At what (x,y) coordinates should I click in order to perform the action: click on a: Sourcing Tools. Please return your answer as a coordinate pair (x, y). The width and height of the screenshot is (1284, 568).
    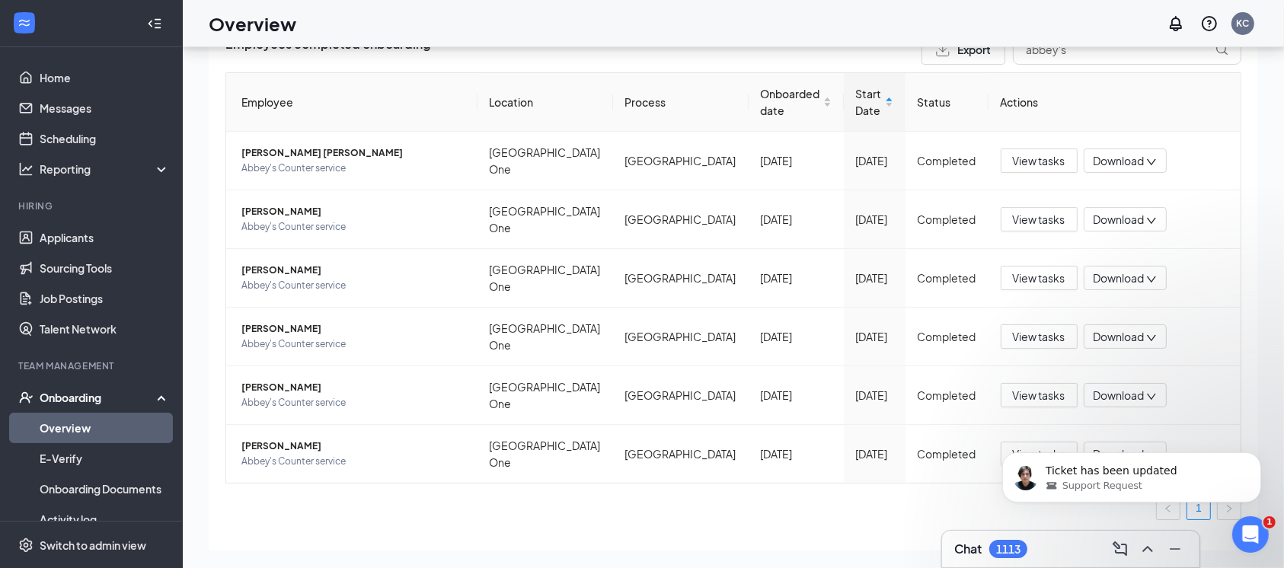
    Looking at the image, I should click on (104, 268).